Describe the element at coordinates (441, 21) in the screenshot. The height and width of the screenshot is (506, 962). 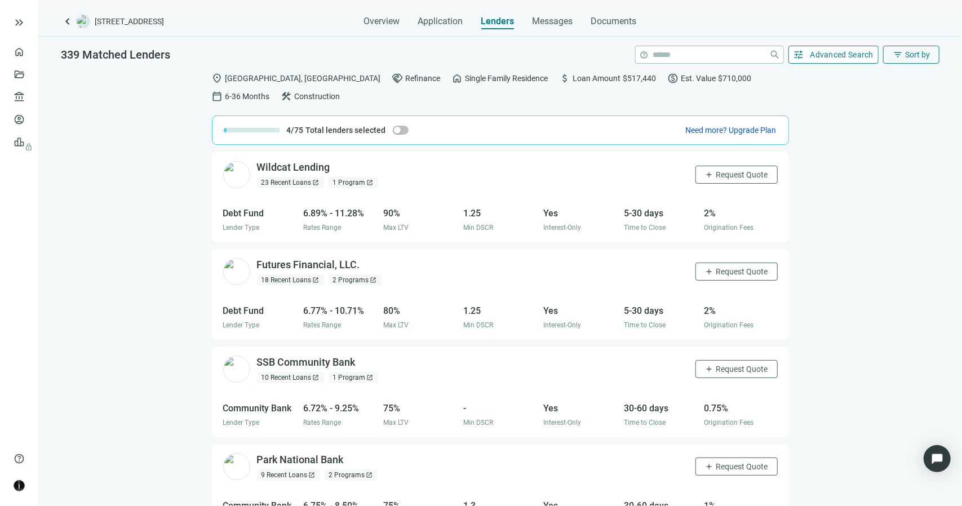
I see `span: Application` at that location.